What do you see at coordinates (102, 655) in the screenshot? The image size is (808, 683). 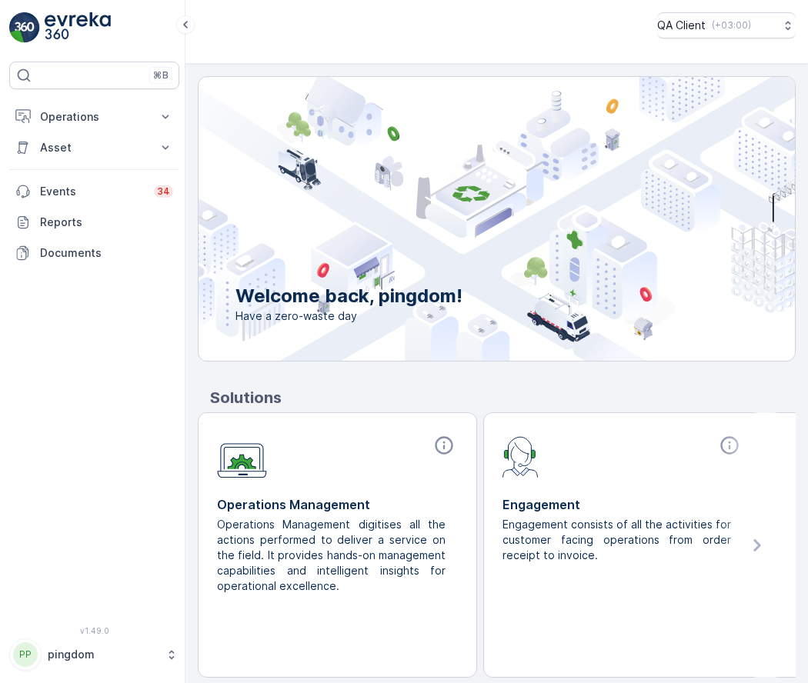 I see `p: pingdom` at bounding box center [102, 655].